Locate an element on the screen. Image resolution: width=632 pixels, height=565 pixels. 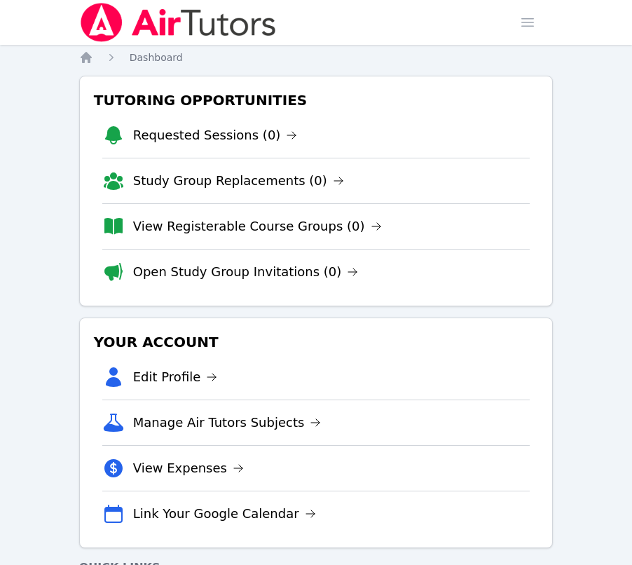
a: Edit Profile is located at coordinates (175, 377).